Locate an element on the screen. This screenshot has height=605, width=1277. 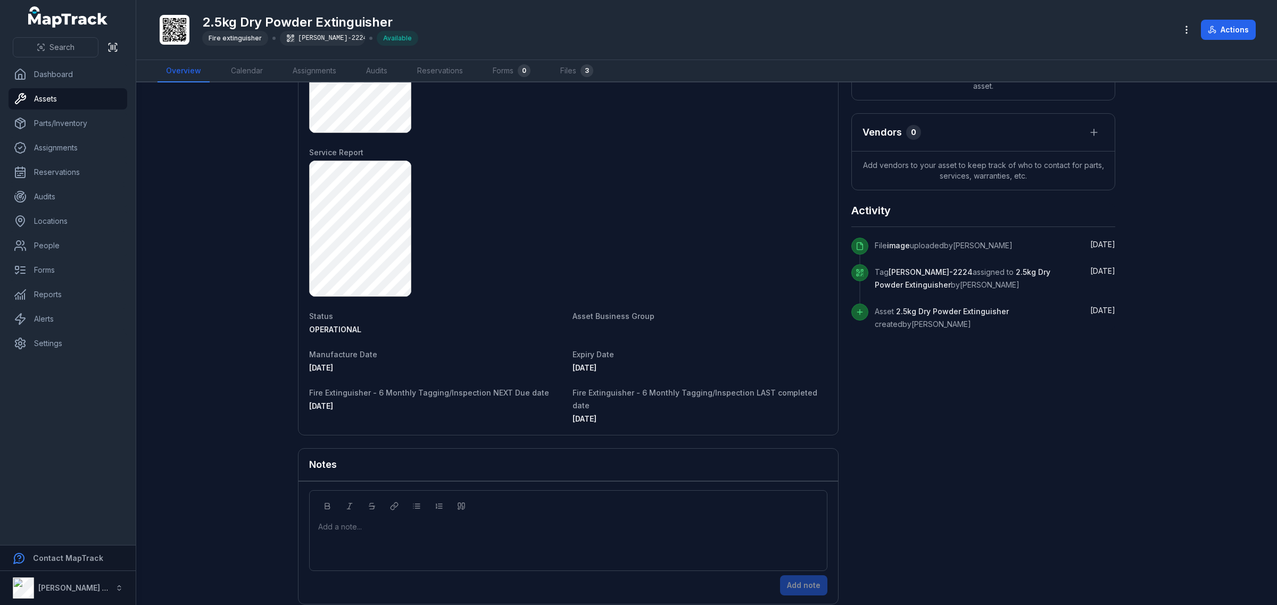
strong: Contact MapTrack is located at coordinates (68, 558).